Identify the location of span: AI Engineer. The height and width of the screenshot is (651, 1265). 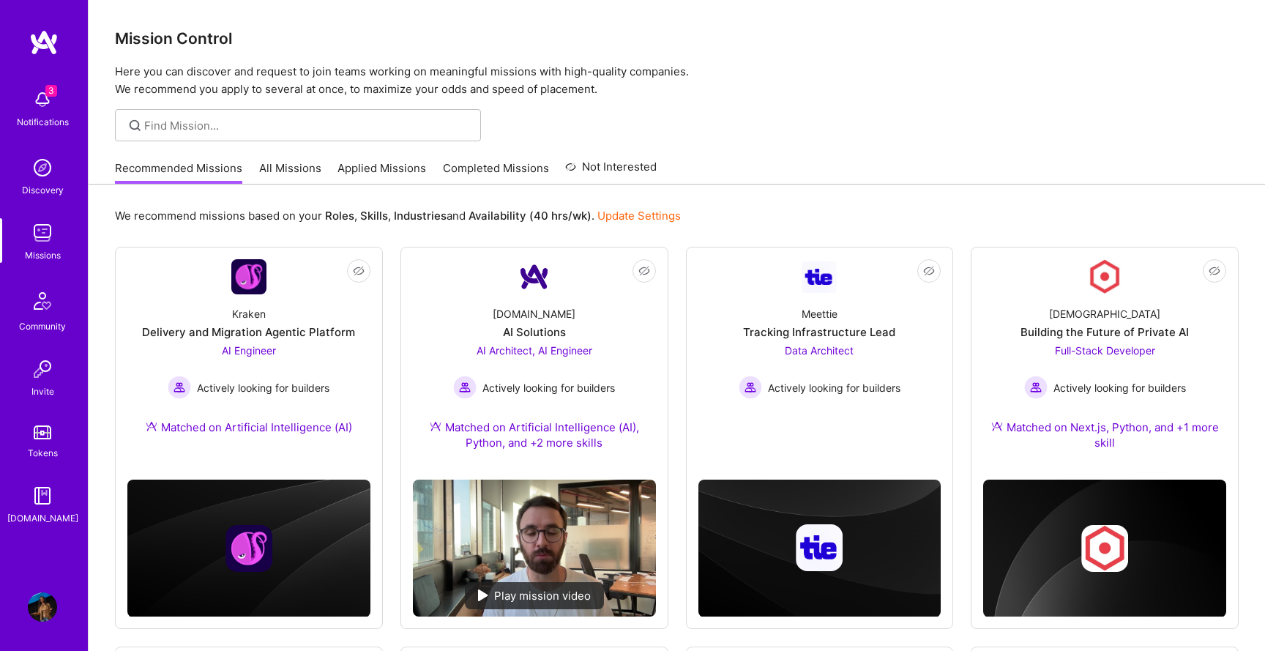
(249, 350).